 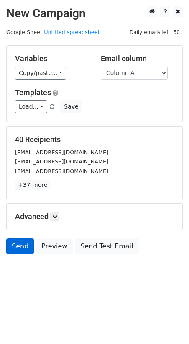 I want to click on div: Chat Widget, so click(x=169, y=324).